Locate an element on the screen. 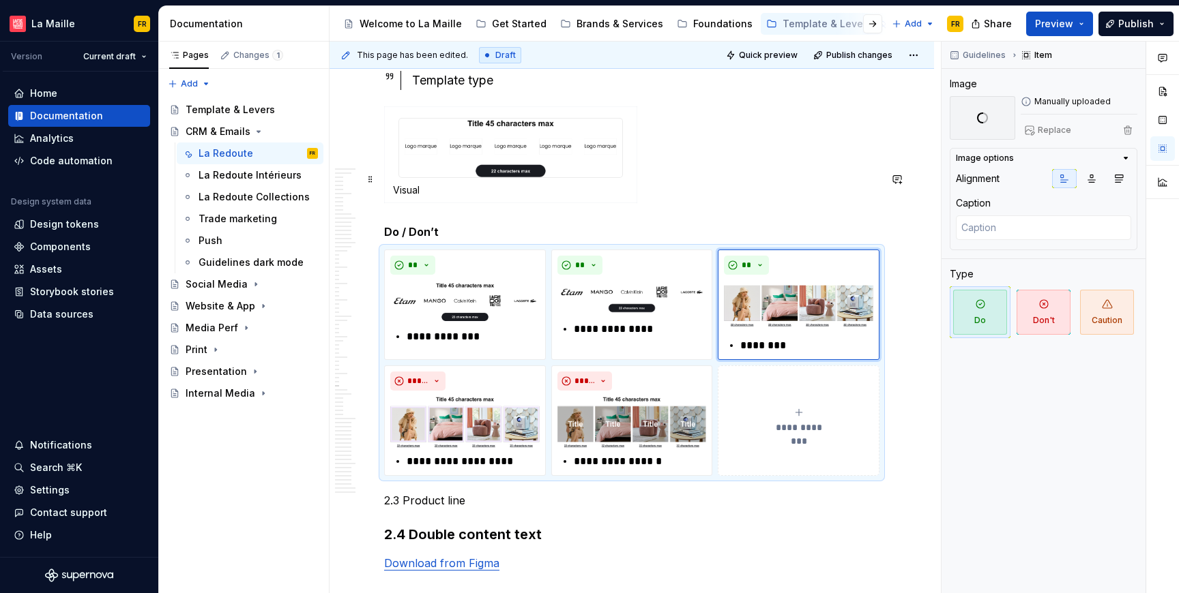  a: Social Media is located at coordinates (244, 284).